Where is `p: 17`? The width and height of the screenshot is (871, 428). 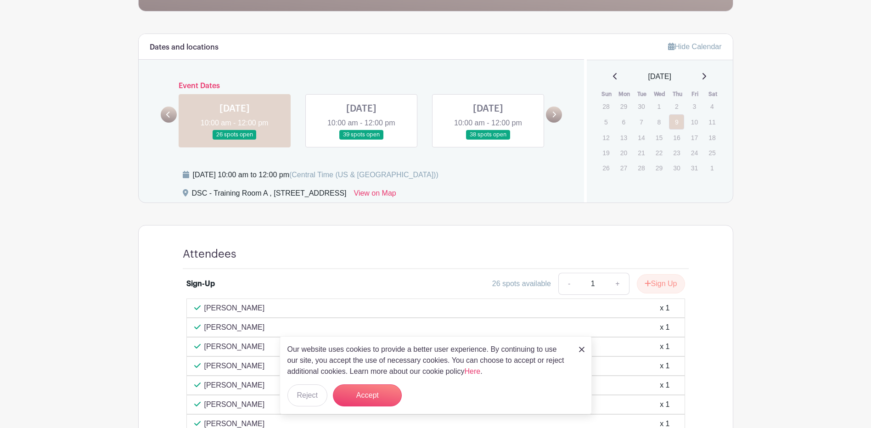
p: 17 is located at coordinates (694, 137).